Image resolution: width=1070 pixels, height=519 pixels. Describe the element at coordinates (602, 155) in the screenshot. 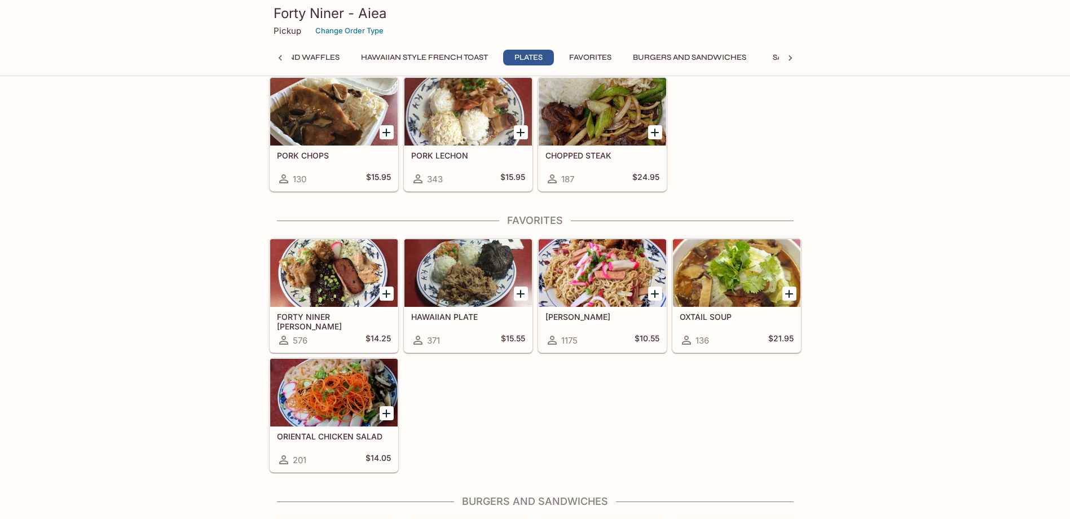

I see `h5: CHOPPED STEAK` at that location.